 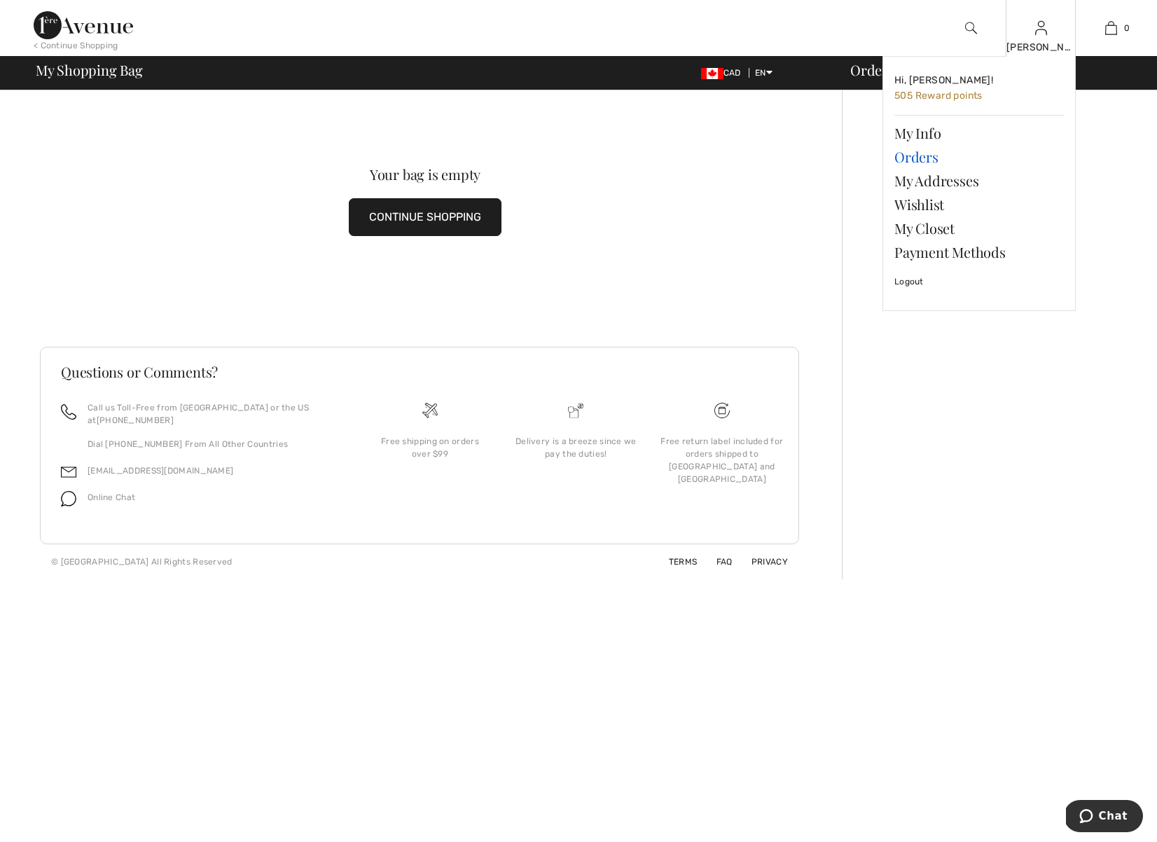 What do you see at coordinates (576, 448) in the screenshot?
I see `div: Delivery is a breeze since we pay the duties!` at bounding box center [576, 448].